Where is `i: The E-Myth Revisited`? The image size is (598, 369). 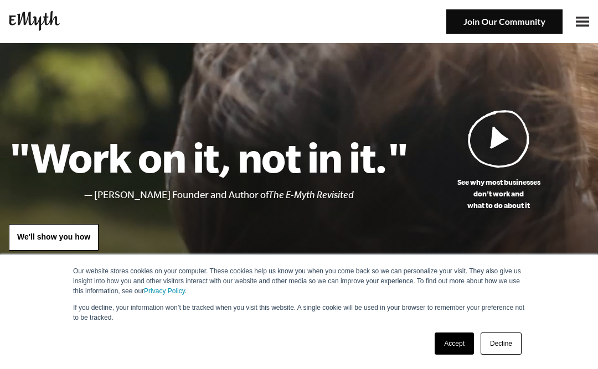
i: The E-Myth Revisited is located at coordinates (311, 195).